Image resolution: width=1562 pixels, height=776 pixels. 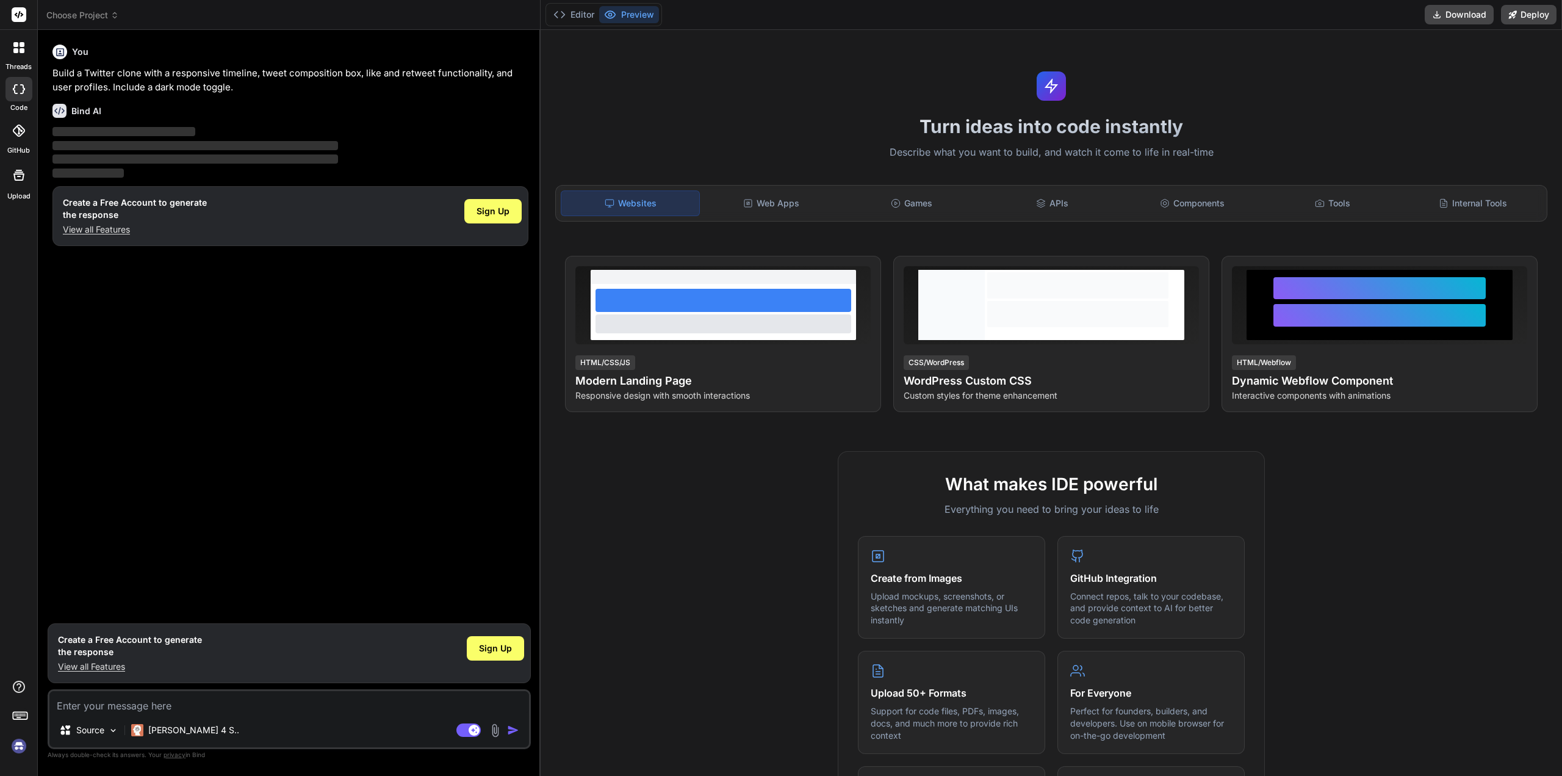 I want to click on h2: What makes IDE powerful, so click(x=1051, y=484).